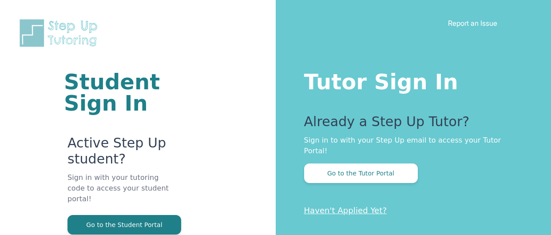 The image size is (551, 235). Describe the element at coordinates (409, 124) in the screenshot. I see `p: Already a Step Up Tutor?` at that location.